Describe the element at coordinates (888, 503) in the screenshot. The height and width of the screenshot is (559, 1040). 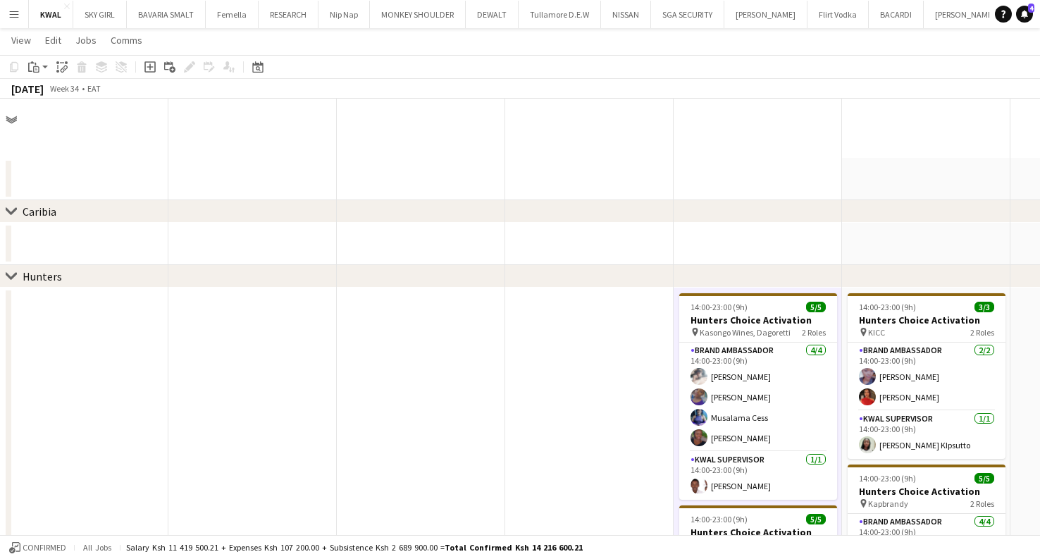
I see `span: Kapbrandy` at that location.